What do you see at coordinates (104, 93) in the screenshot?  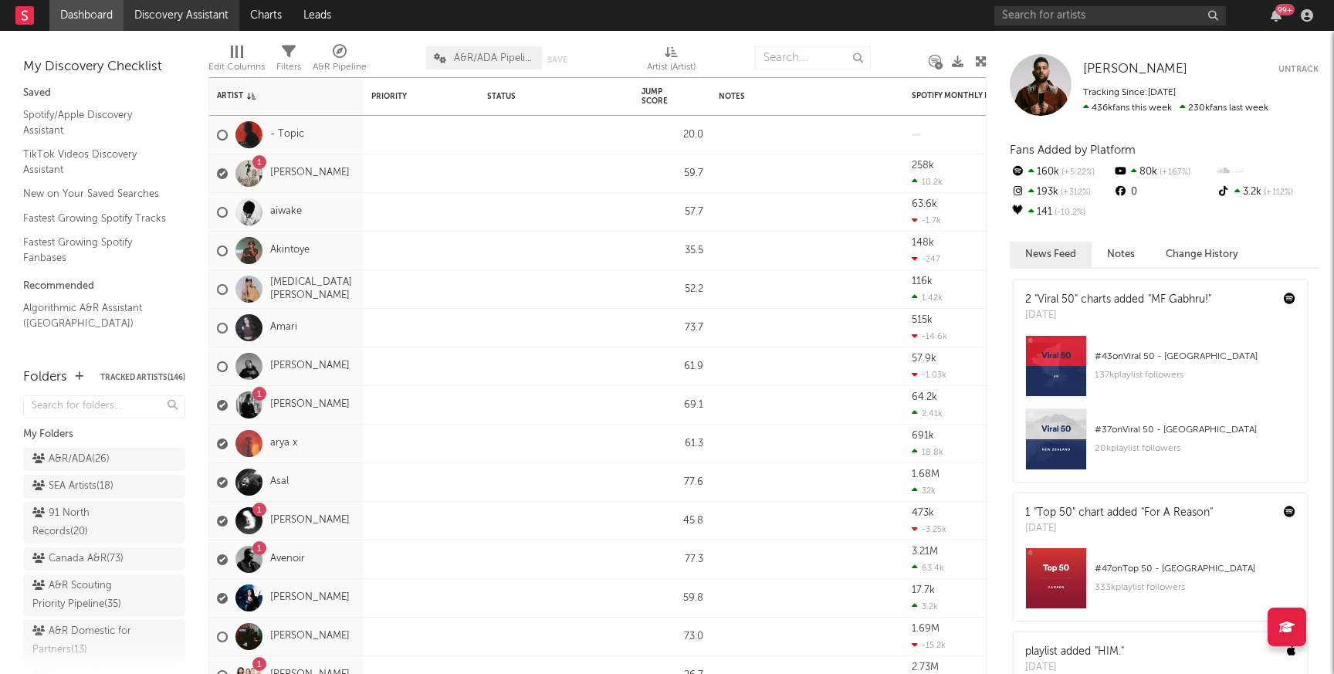 I see `div: Saved` at bounding box center [104, 93].